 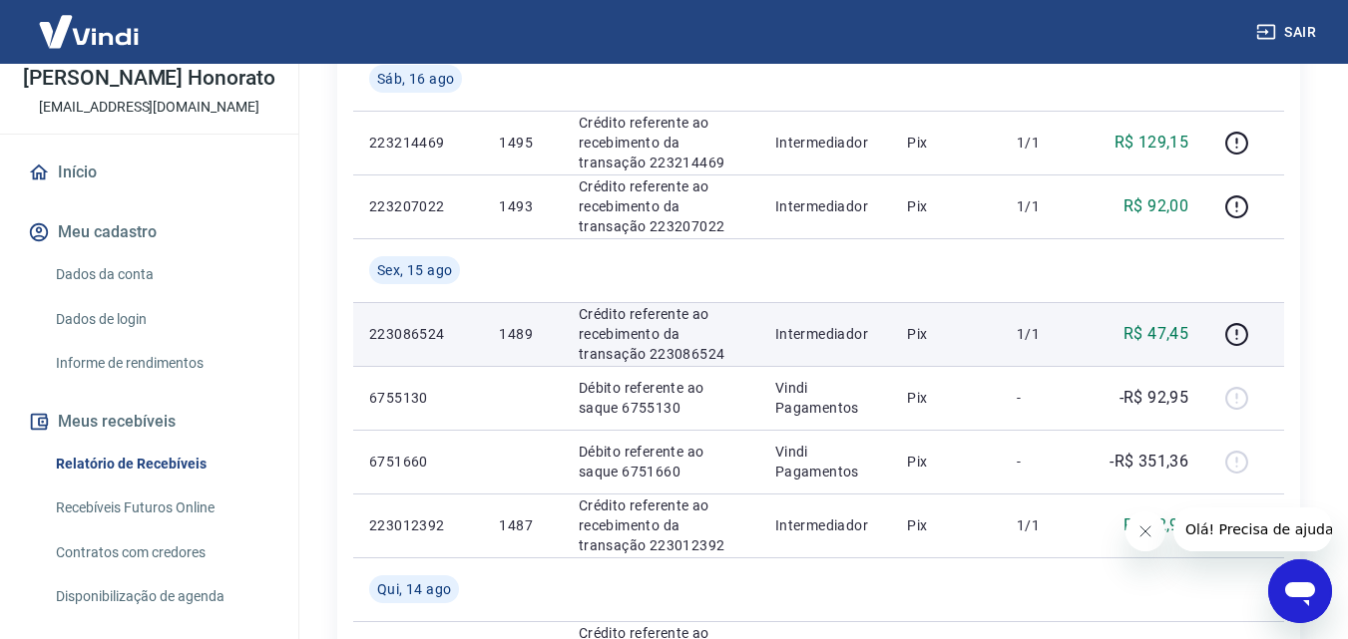 I want to click on p: R$ 92,95, so click(x=1155, y=526).